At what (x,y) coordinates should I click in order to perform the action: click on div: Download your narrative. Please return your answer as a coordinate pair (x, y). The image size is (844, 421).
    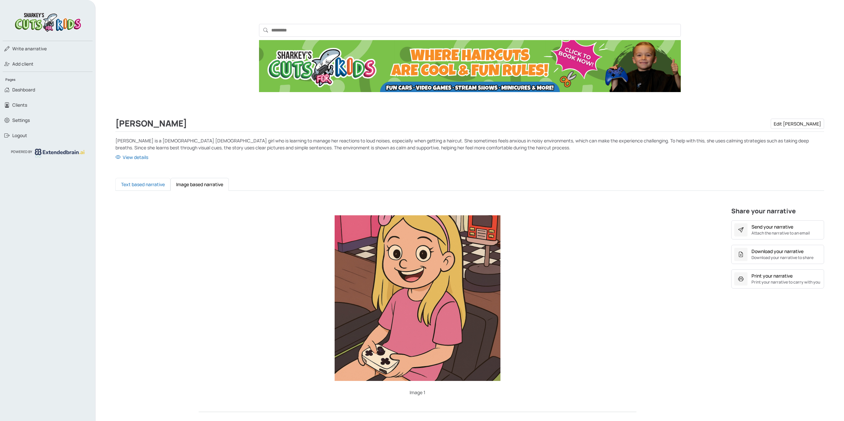
    Looking at the image, I should click on (777, 251).